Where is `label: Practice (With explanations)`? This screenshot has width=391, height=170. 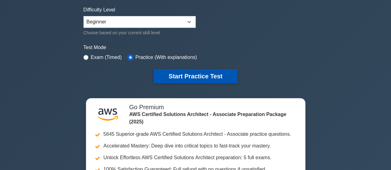 label: Practice (With explanations) is located at coordinates (166, 57).